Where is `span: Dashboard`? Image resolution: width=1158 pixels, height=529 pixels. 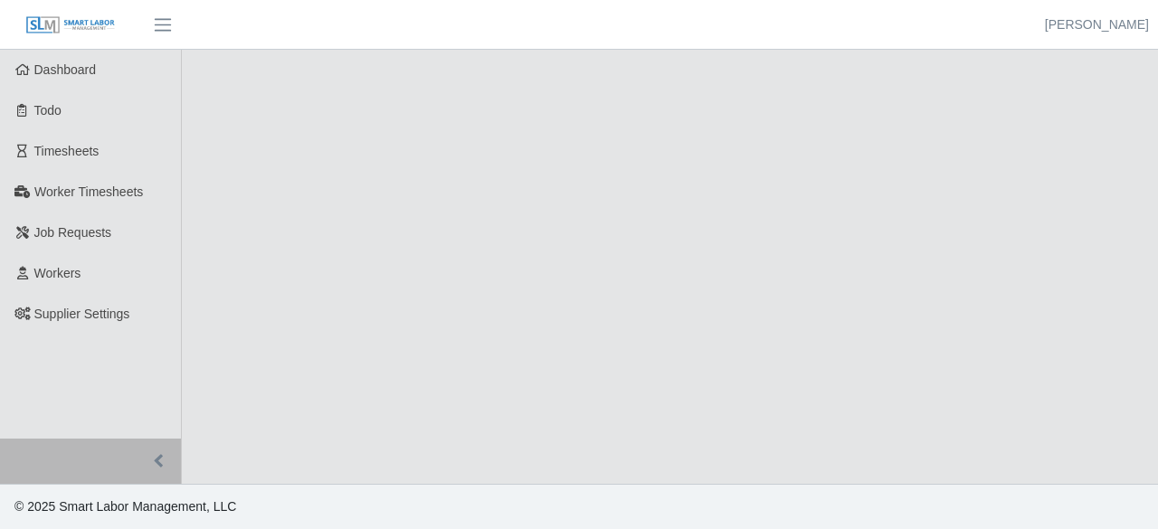 span: Dashboard is located at coordinates (65, 70).